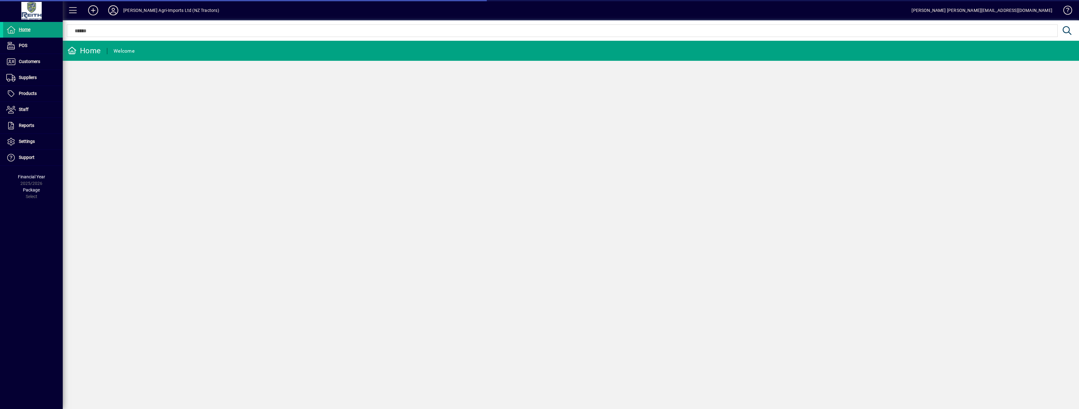 The image size is (1079, 409). I want to click on span: Settings, so click(27, 142).